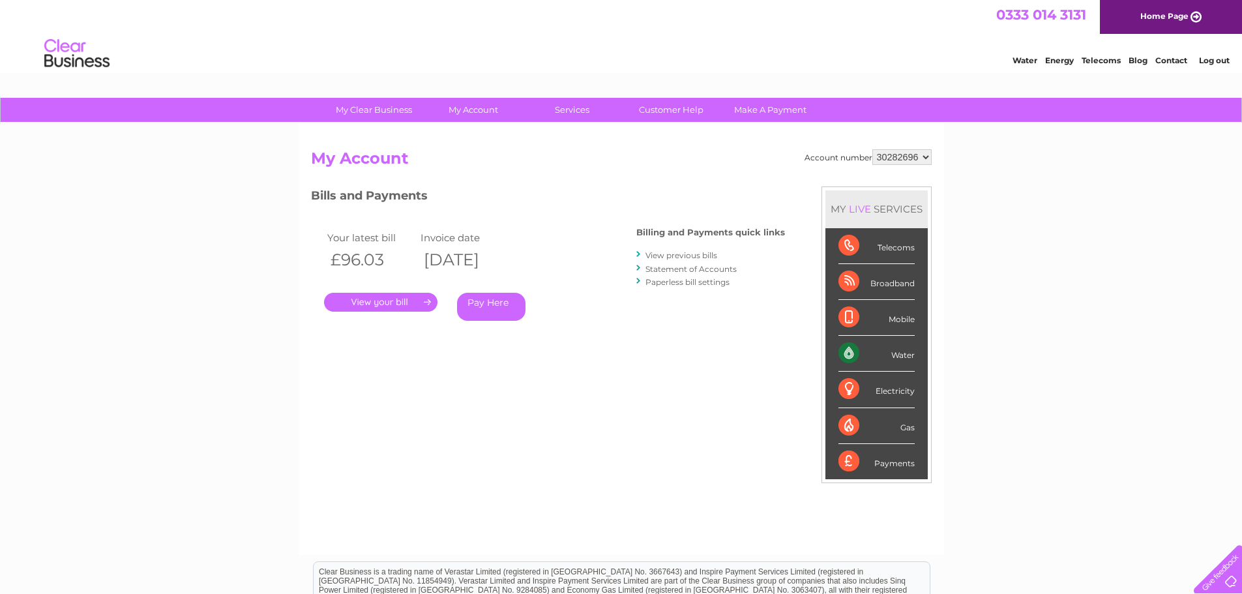  What do you see at coordinates (371, 237) in the screenshot?
I see `td: Your latest bill` at bounding box center [371, 237].